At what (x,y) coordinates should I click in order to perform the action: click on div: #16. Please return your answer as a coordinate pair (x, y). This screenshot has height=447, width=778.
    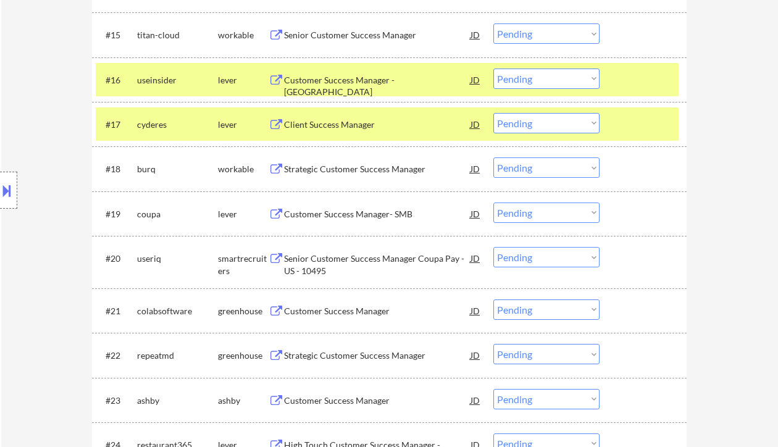
    Looking at the image, I should click on (116, 80).